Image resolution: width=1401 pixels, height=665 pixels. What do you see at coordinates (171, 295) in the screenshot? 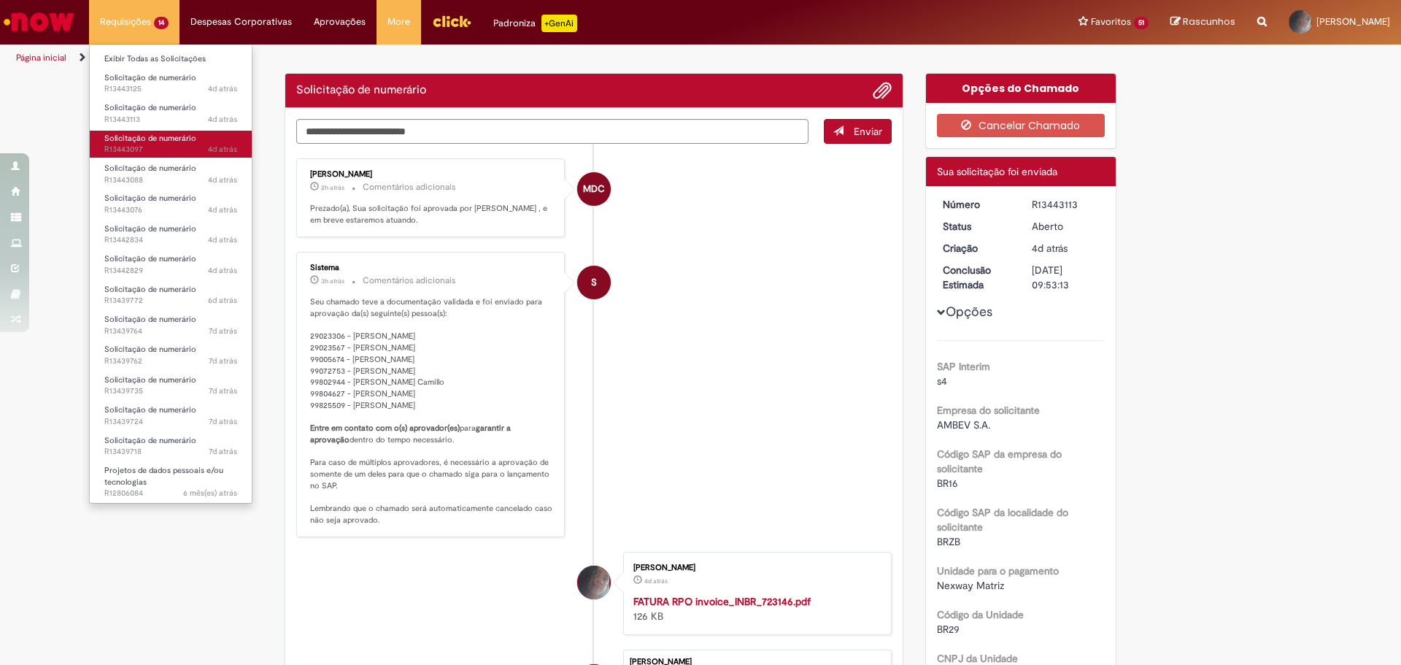
I see `a: Aberto R13439772 : Solicitação de numerário` at bounding box center [171, 295].